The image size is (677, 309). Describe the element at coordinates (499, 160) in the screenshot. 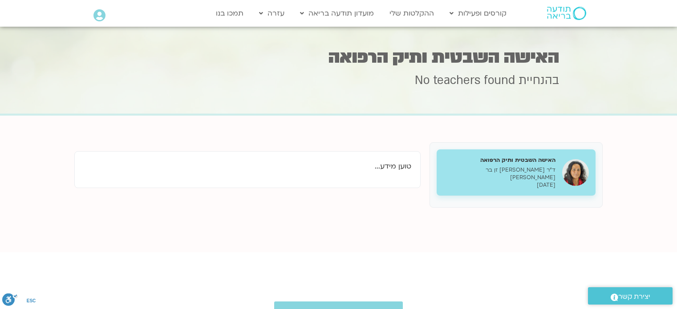

I see `h5: האישה השבטית ותיק הרפואה` at that location.